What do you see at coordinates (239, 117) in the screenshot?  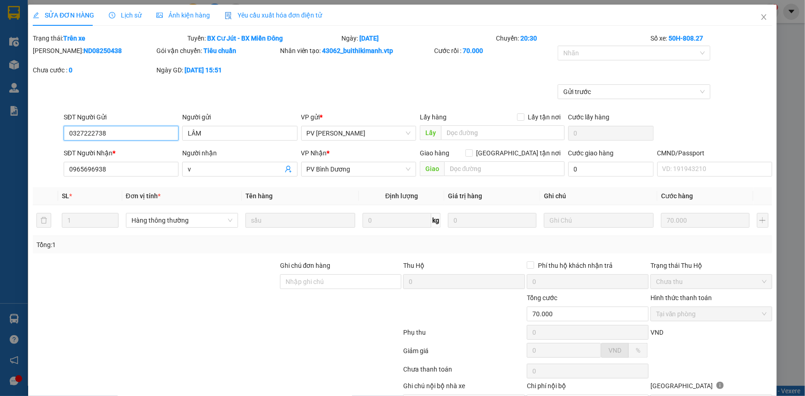 I see `div: Người gửi` at bounding box center [239, 117].